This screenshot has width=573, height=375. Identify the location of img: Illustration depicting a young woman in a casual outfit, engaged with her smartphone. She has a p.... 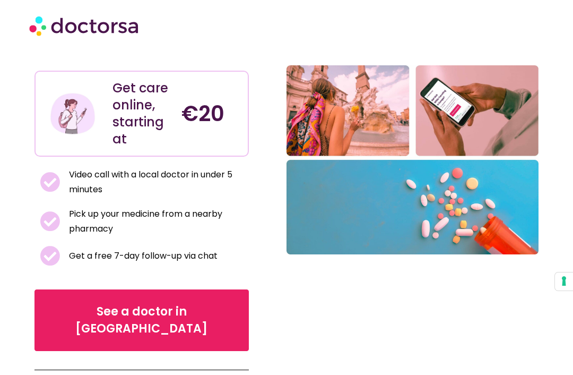
(73, 114).